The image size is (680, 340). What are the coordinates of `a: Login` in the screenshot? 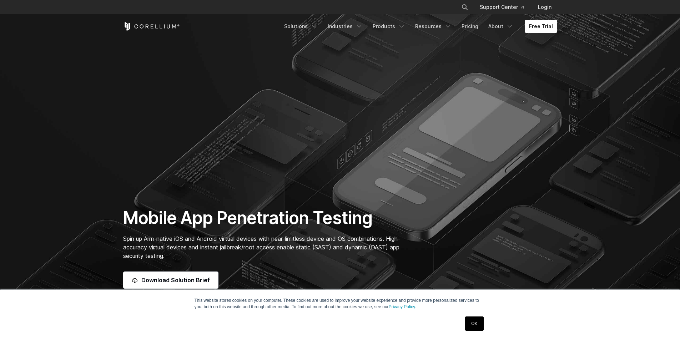 It's located at (544, 7).